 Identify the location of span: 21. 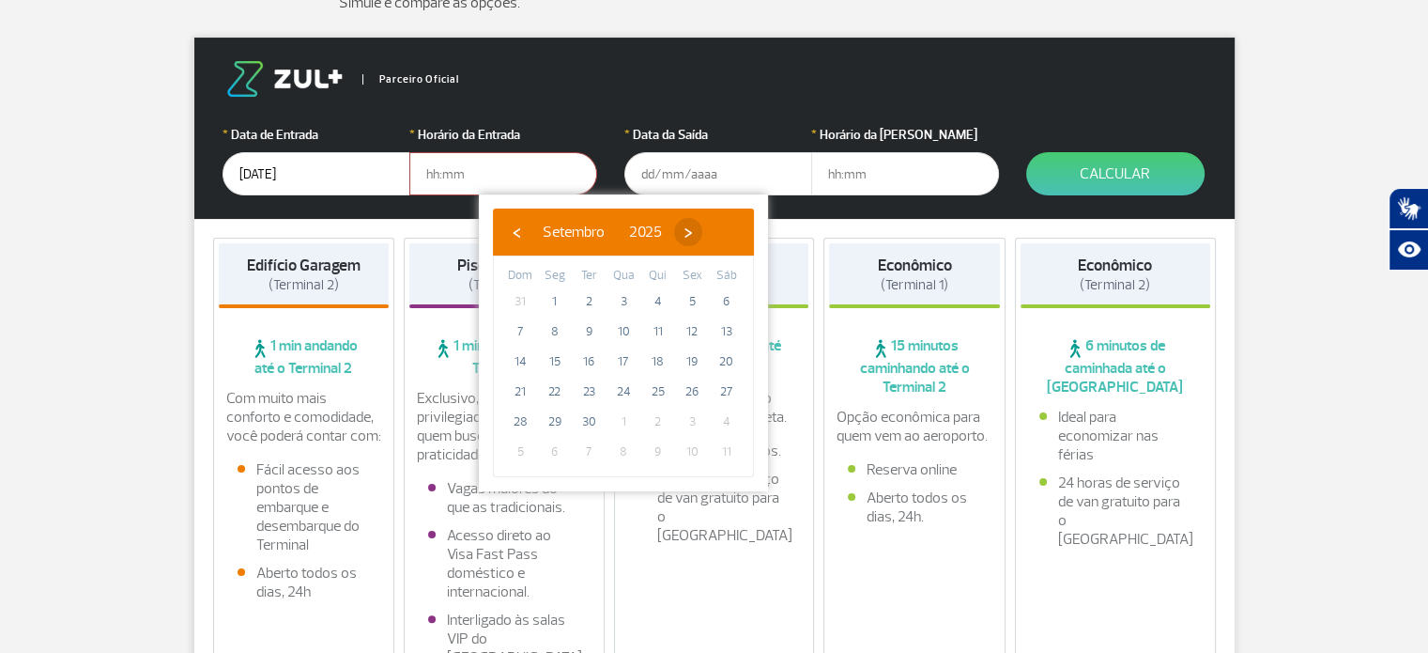
(520, 392).